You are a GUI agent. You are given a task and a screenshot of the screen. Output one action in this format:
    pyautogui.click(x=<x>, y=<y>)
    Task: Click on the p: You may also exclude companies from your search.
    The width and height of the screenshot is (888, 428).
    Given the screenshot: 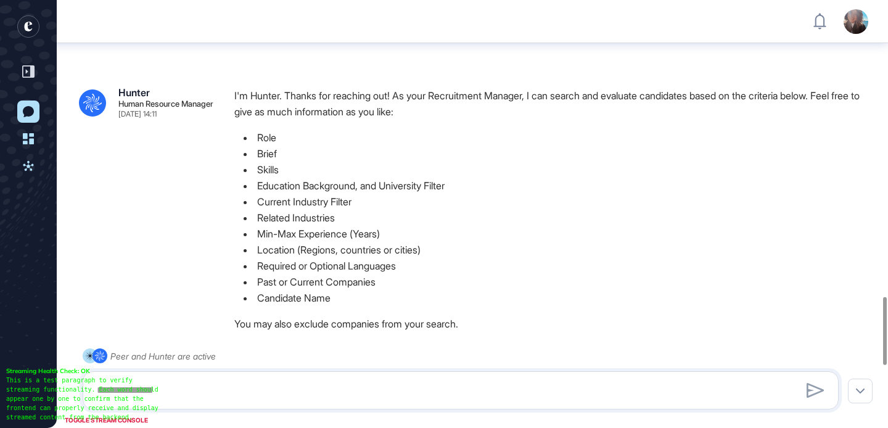 What is the action you would take?
    pyautogui.click(x=555, y=324)
    